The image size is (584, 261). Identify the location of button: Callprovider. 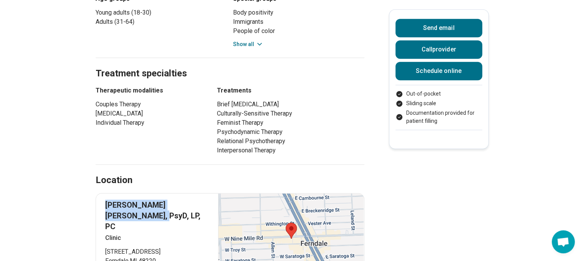
(439, 50).